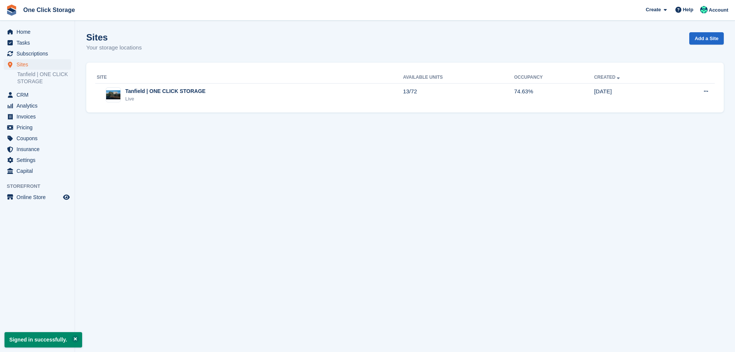 The image size is (735, 352). What do you see at coordinates (459, 78) in the screenshot?
I see `th: Available Units` at bounding box center [459, 78].